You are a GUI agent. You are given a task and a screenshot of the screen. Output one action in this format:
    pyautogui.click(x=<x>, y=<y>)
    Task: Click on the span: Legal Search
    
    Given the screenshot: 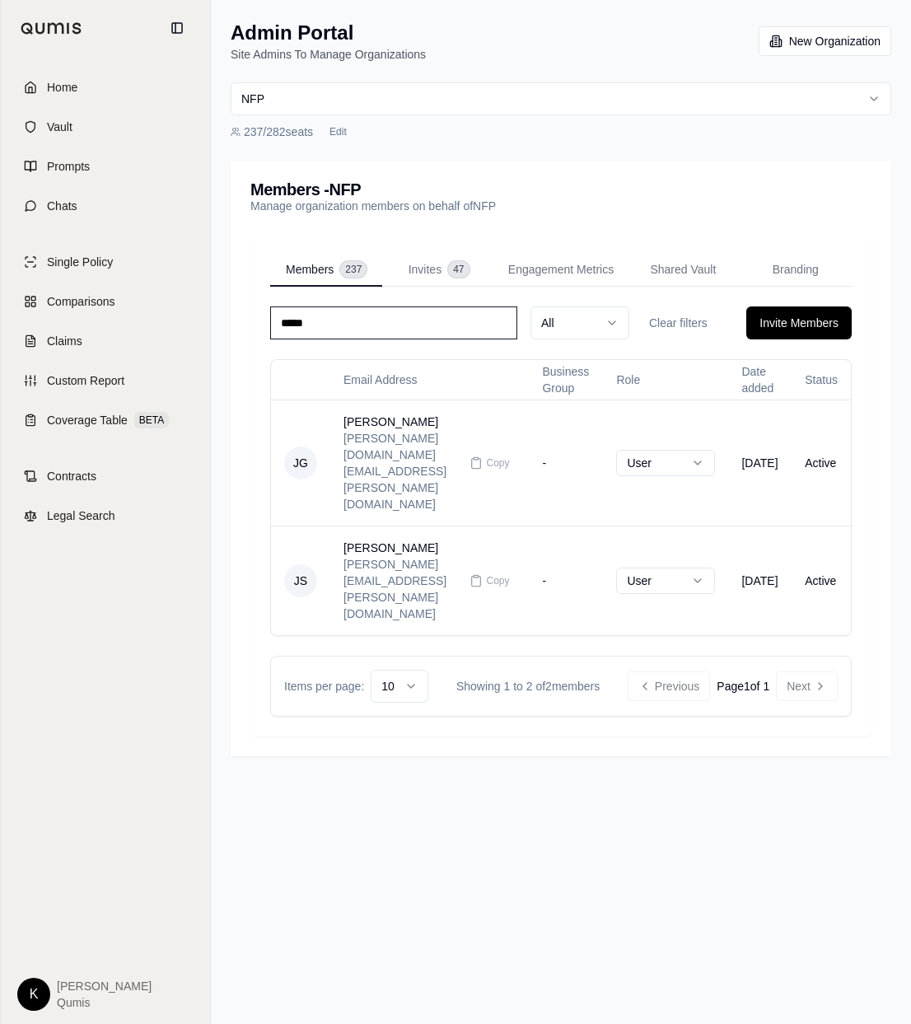 What is the action you would take?
    pyautogui.click(x=81, y=516)
    